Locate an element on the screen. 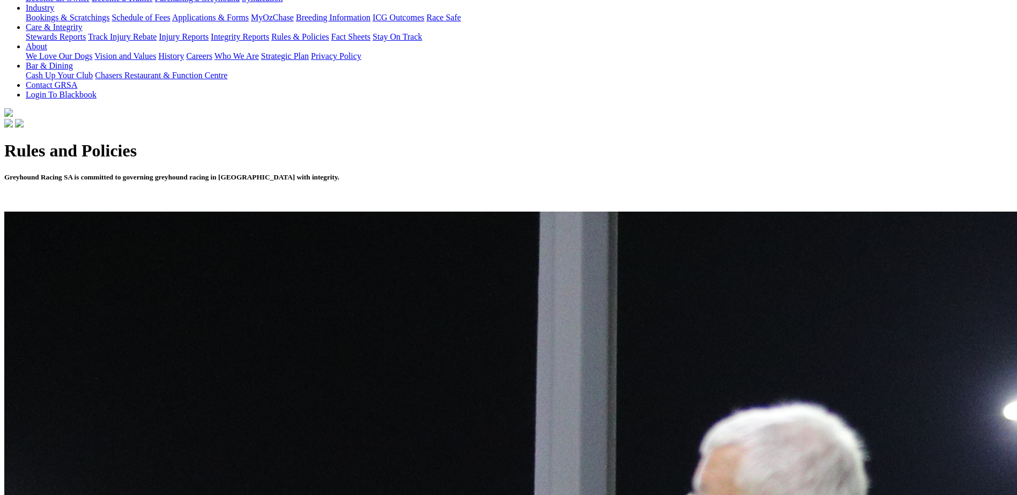  a: Track Injury Rebate is located at coordinates (122, 36).